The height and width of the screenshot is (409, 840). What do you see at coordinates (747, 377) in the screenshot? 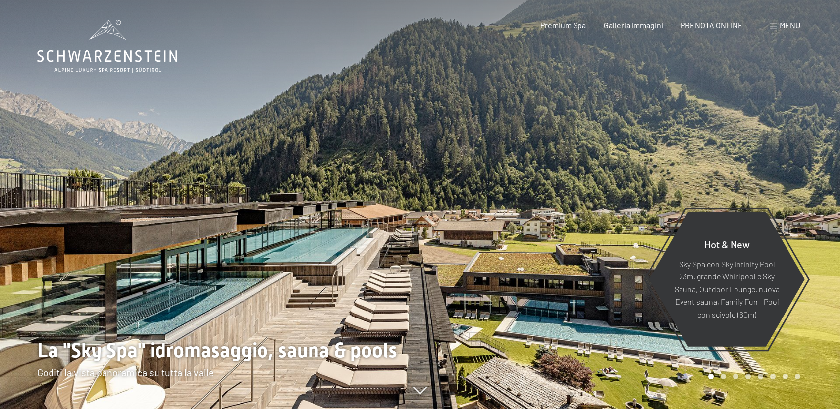
I see `div: Carousel Page 4` at bounding box center [747, 377].